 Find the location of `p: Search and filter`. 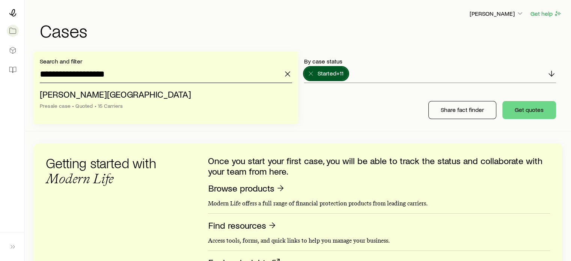

p: Search and filter is located at coordinates (166, 61).